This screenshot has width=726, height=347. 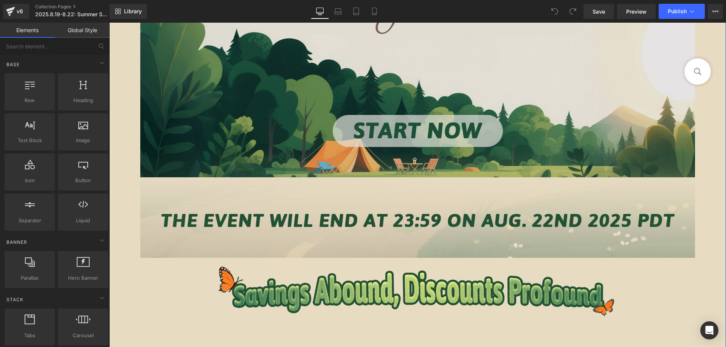 What do you see at coordinates (637, 11) in the screenshot?
I see `a: Preview` at bounding box center [637, 11].